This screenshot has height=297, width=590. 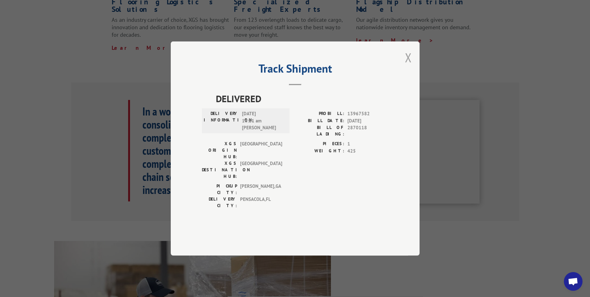 What do you see at coordinates (368, 114) in the screenshot?
I see `span: 13967582` at bounding box center [368, 114].